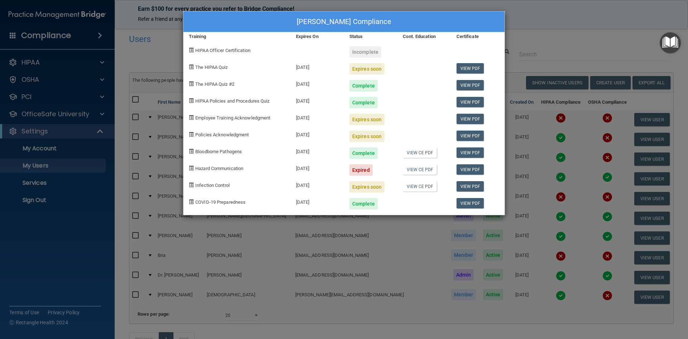  I want to click on span: Policies Acknowledgment, so click(222, 134).